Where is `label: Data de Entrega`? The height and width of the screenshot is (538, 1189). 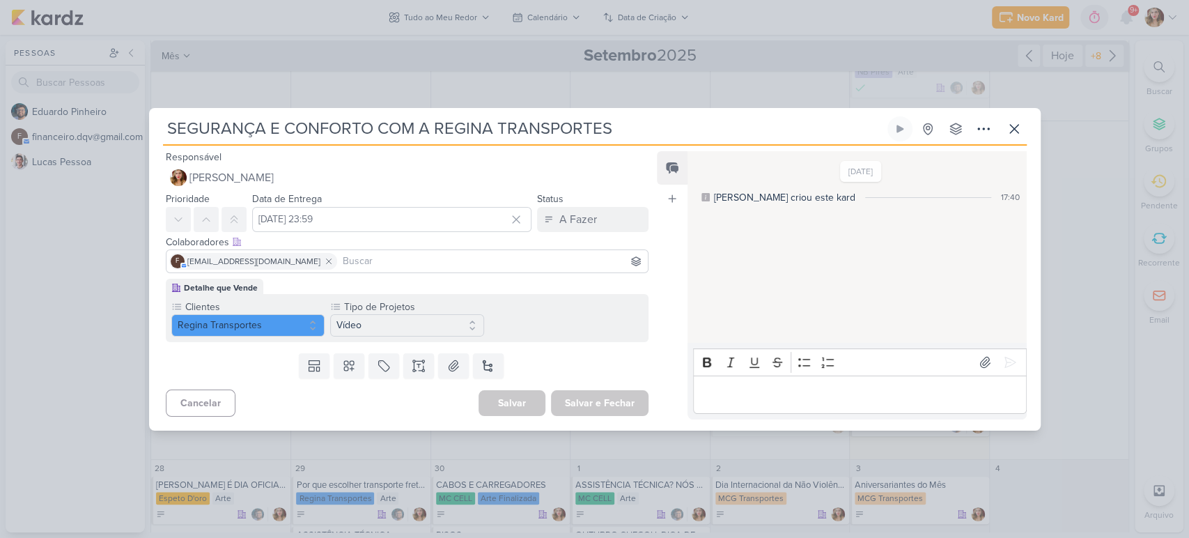
label: Data de Entrega is located at coordinates (287, 198).